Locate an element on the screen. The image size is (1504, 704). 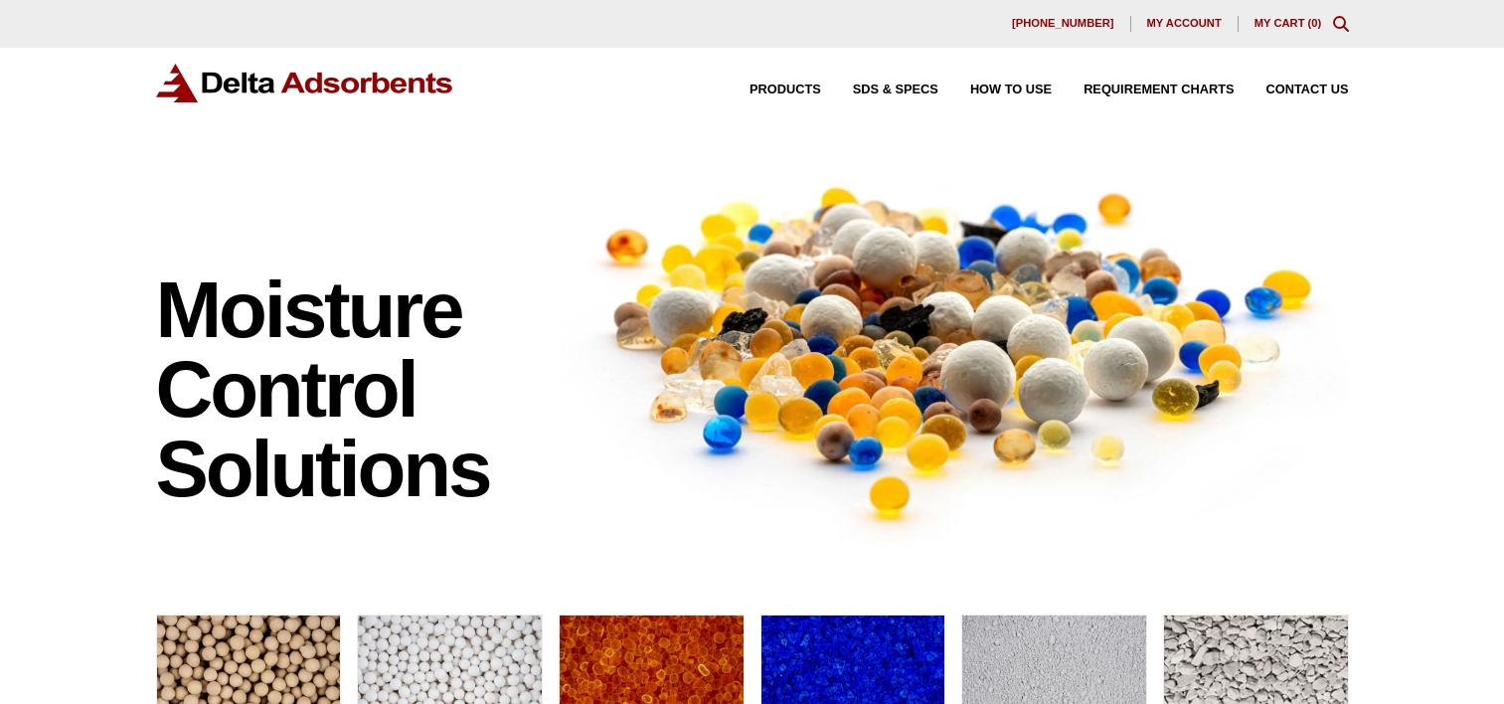
span: Contact Us is located at coordinates (1307, 89).